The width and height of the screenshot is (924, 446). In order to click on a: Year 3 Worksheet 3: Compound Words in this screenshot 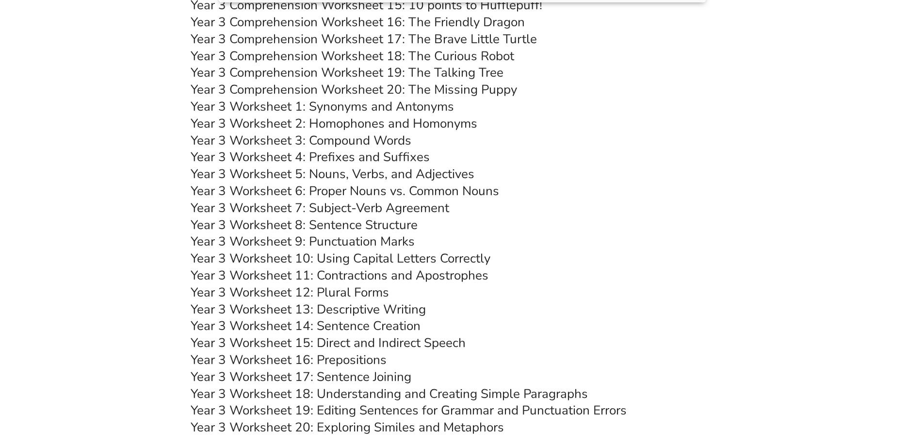, I will do `click(301, 140)`.